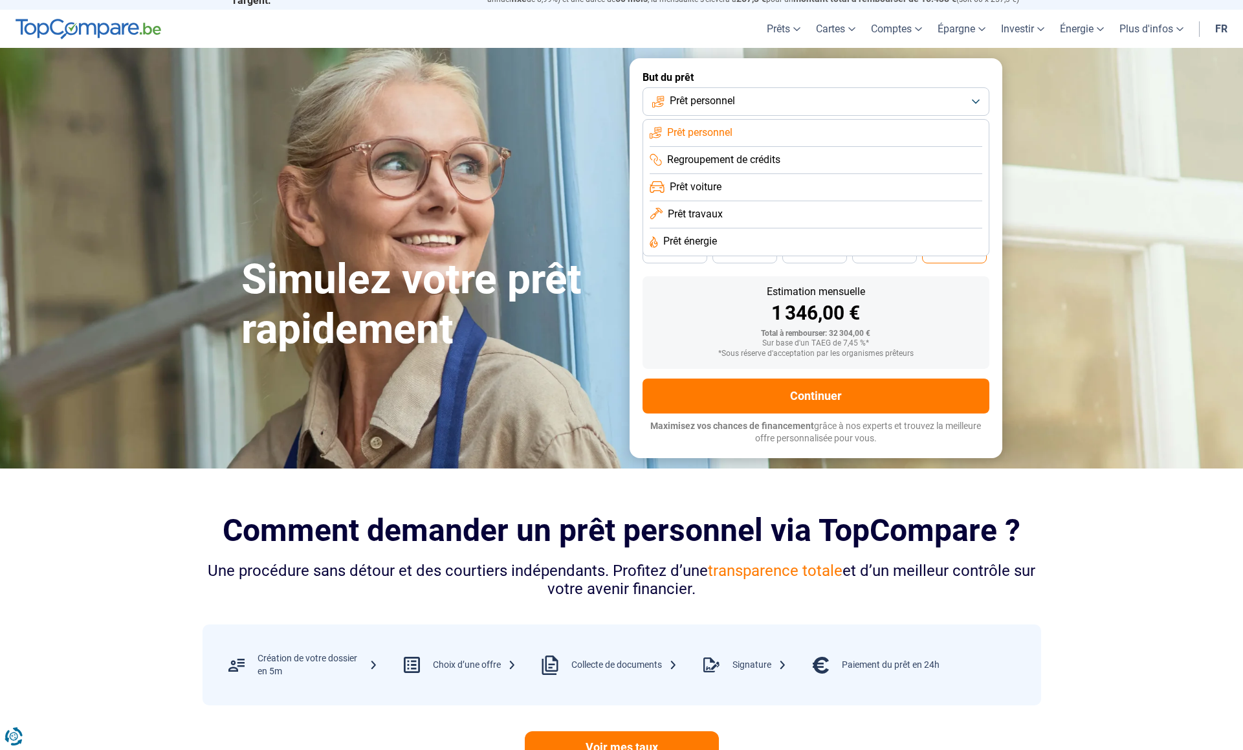 The height and width of the screenshot is (750, 1243). I want to click on div: Estimation mensuelle, so click(816, 292).